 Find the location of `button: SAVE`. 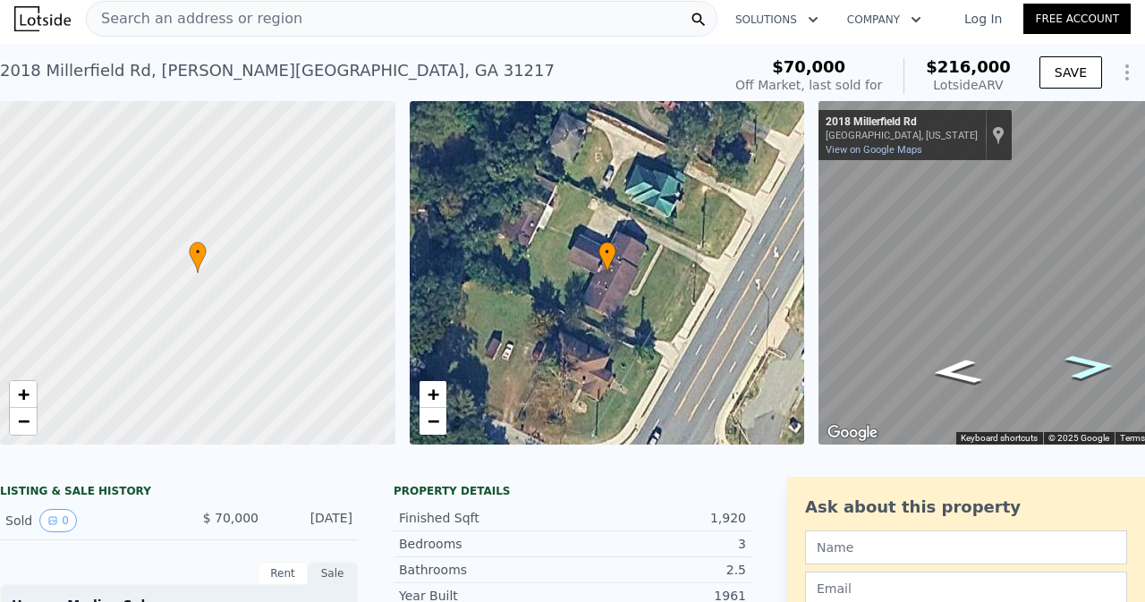

button: SAVE is located at coordinates (1071, 72).